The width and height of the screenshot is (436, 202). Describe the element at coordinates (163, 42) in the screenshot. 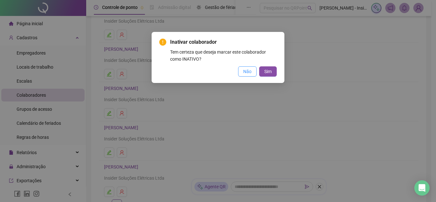

I see `span: exclamation-circle` at that location.